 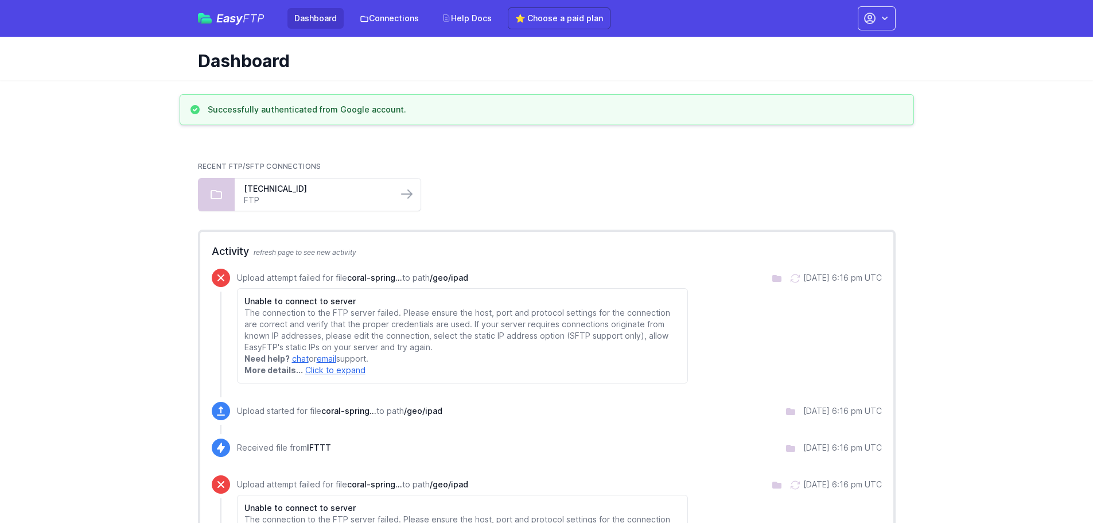 What do you see at coordinates (375, 484) in the screenshot?
I see `span: coral-springs-fl-1760120186.jpg` at bounding box center [375, 484].